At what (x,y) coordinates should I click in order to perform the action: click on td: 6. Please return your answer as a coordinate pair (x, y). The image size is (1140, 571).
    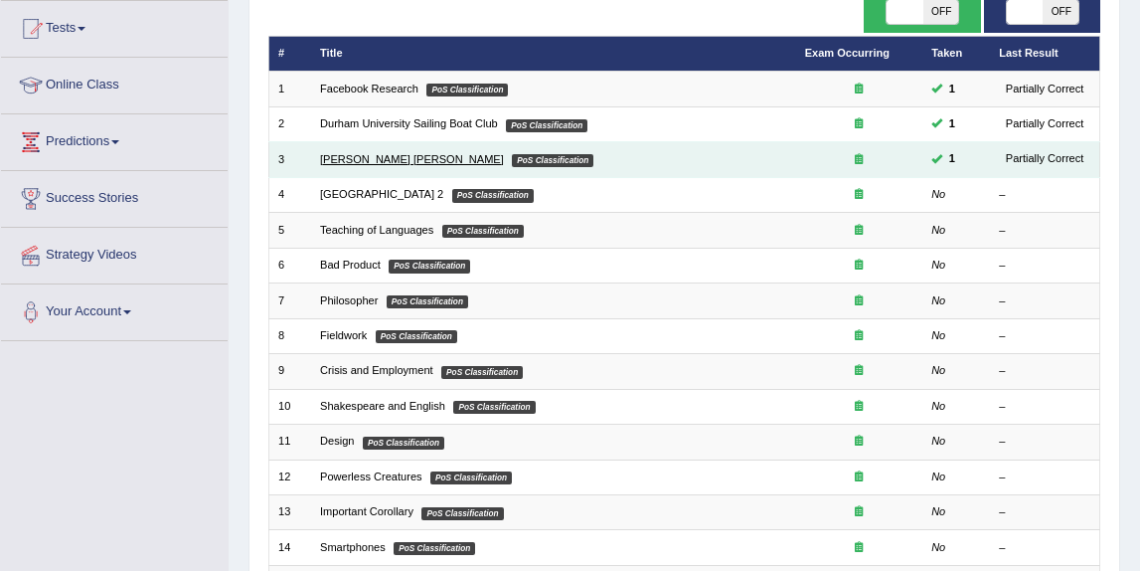
    Looking at the image, I should click on (289, 264).